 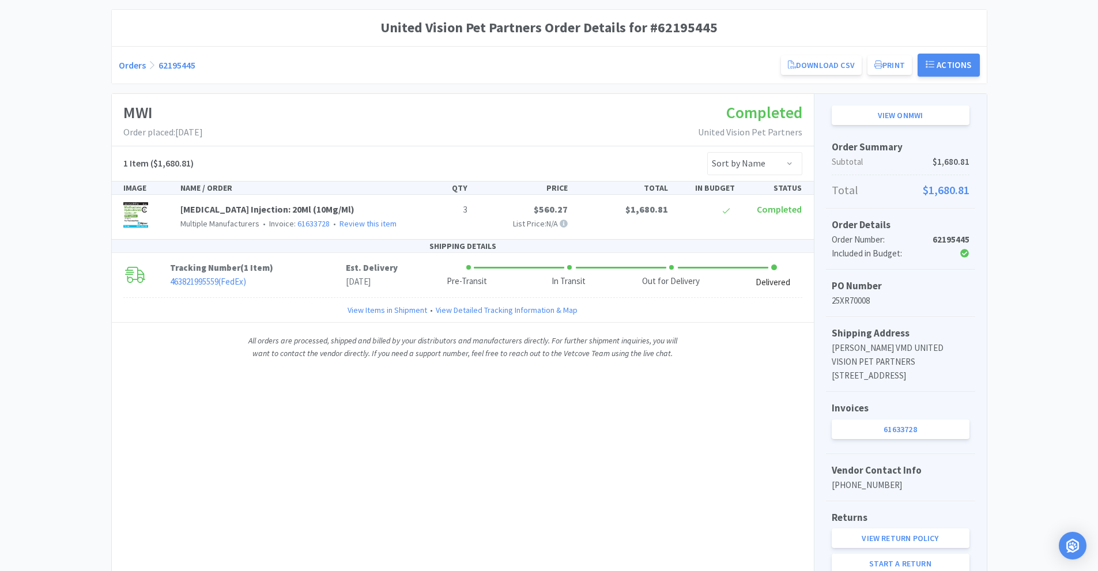 What do you see at coordinates (550, 209) in the screenshot?
I see `span: $560.27` at bounding box center [550, 209].